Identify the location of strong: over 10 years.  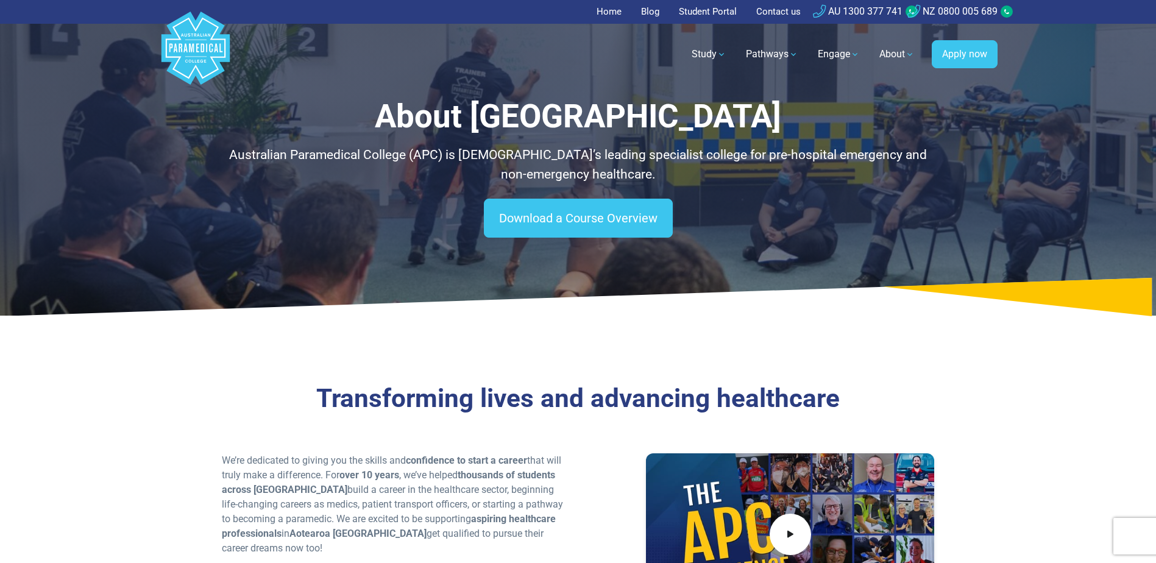
(369, 475).